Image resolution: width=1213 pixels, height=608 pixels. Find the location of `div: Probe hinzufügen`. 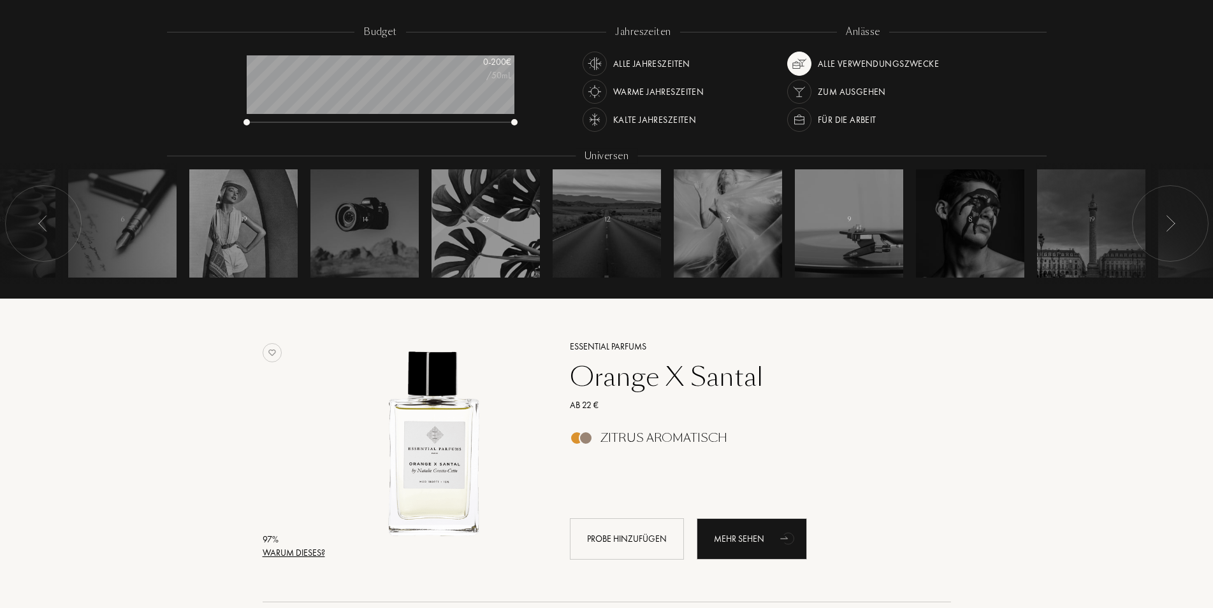

div: Probe hinzufügen is located at coordinates (626, 539).